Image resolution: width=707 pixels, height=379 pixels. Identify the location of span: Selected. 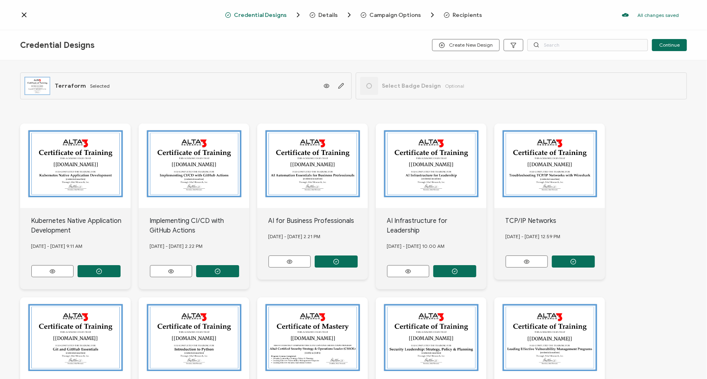
(100, 86).